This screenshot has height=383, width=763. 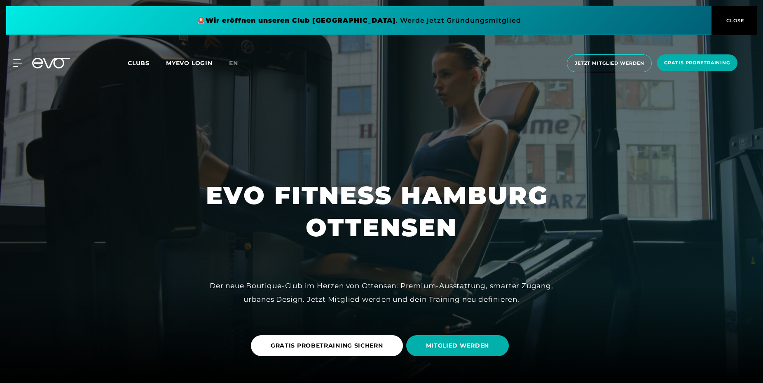 What do you see at coordinates (734, 21) in the screenshot?
I see `button: CLOSE` at bounding box center [734, 21].